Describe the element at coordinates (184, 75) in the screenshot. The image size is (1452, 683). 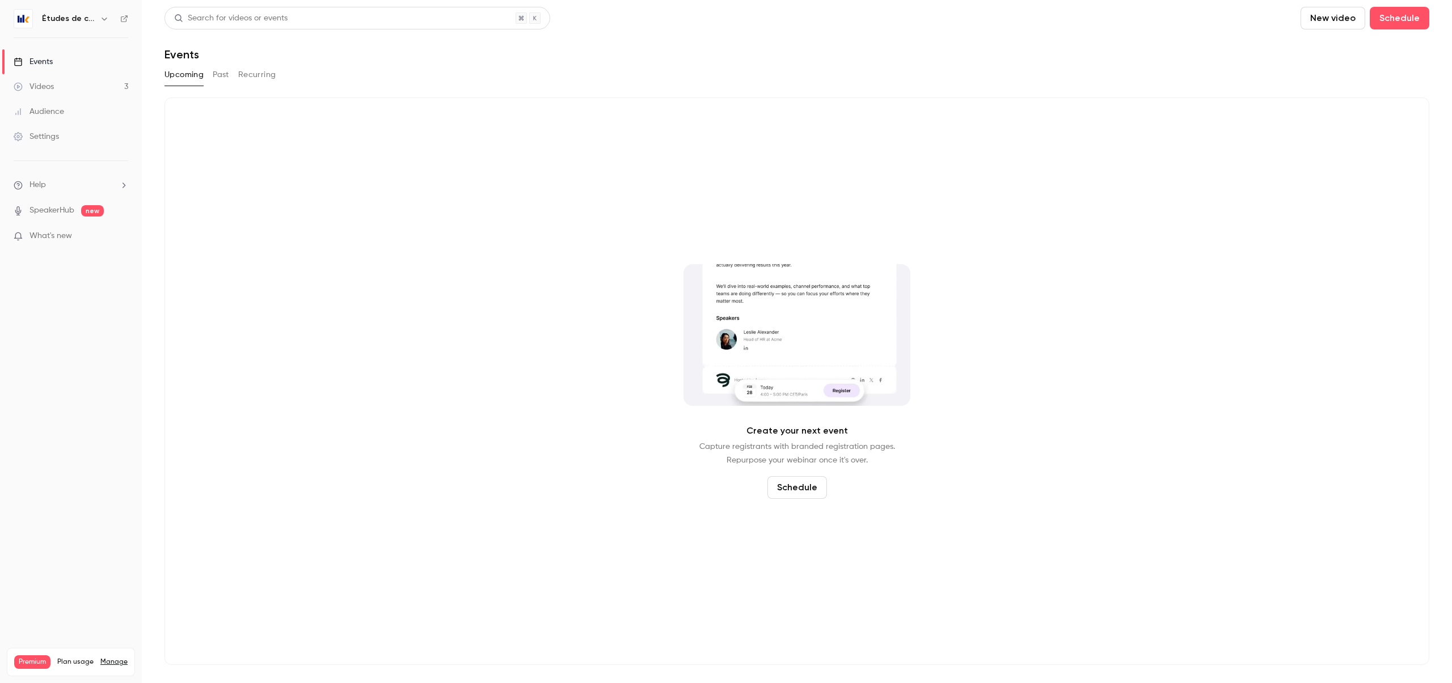
I see `button: Upcoming` at that location.